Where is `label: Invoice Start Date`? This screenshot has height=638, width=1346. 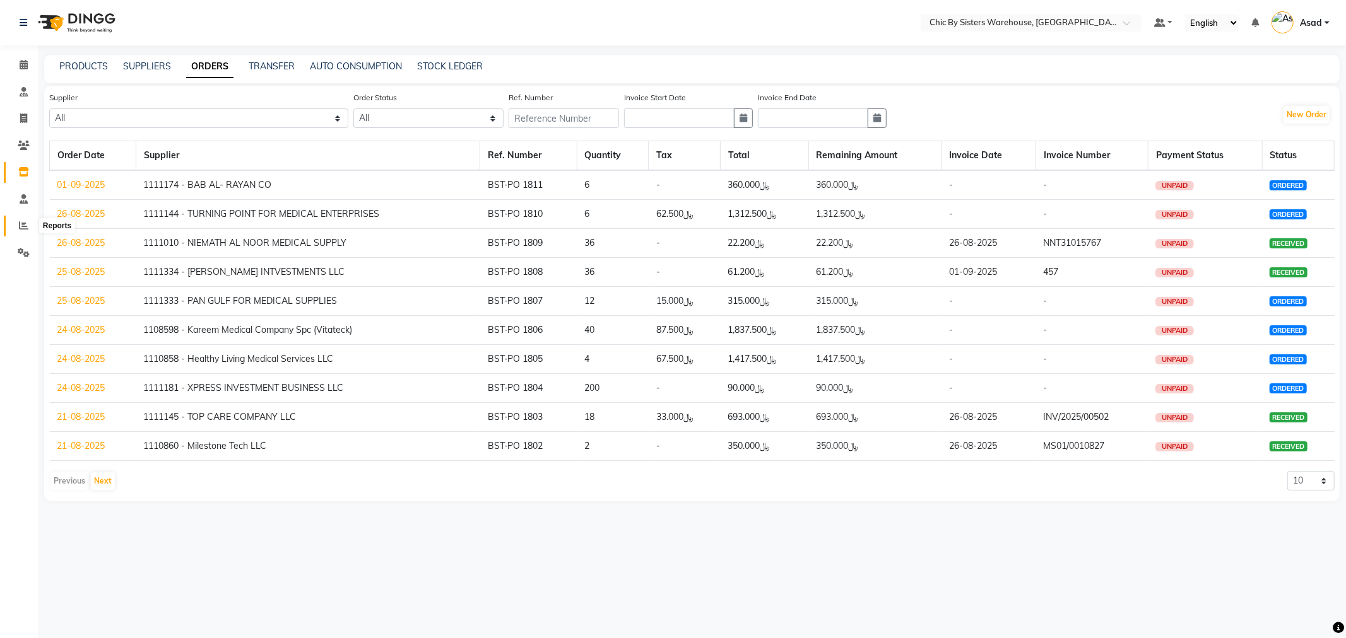
label: Invoice Start Date is located at coordinates (655, 98).